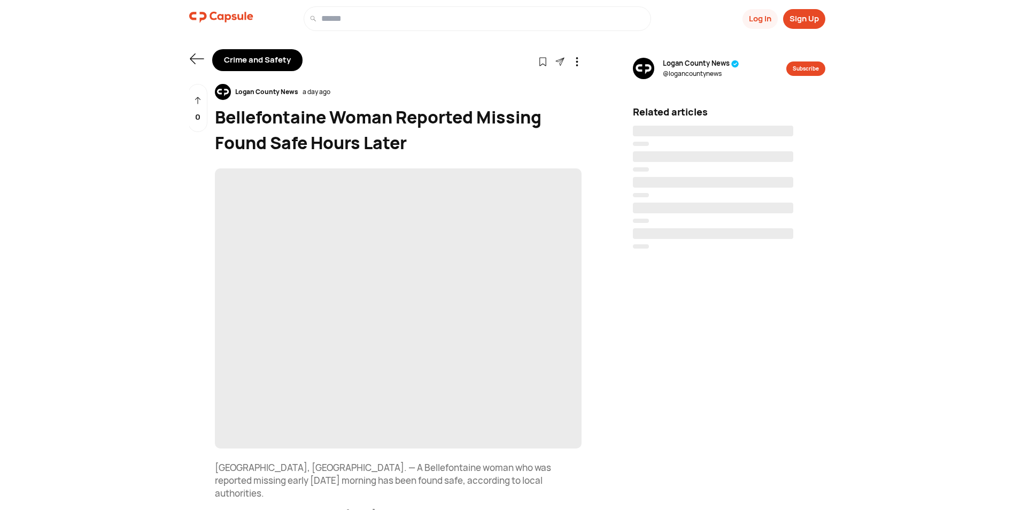  Describe the element at coordinates (701, 64) in the screenshot. I see `span: Logan County News` at that location.